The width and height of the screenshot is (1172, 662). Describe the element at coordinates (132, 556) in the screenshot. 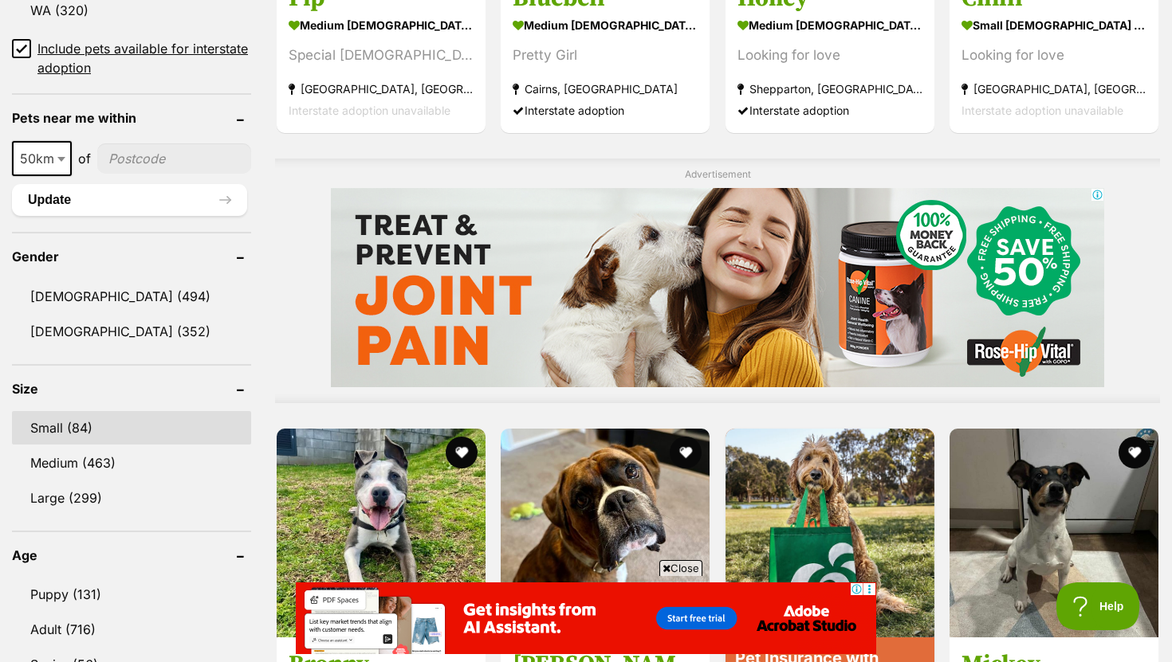

I see `header: Age` at that location.